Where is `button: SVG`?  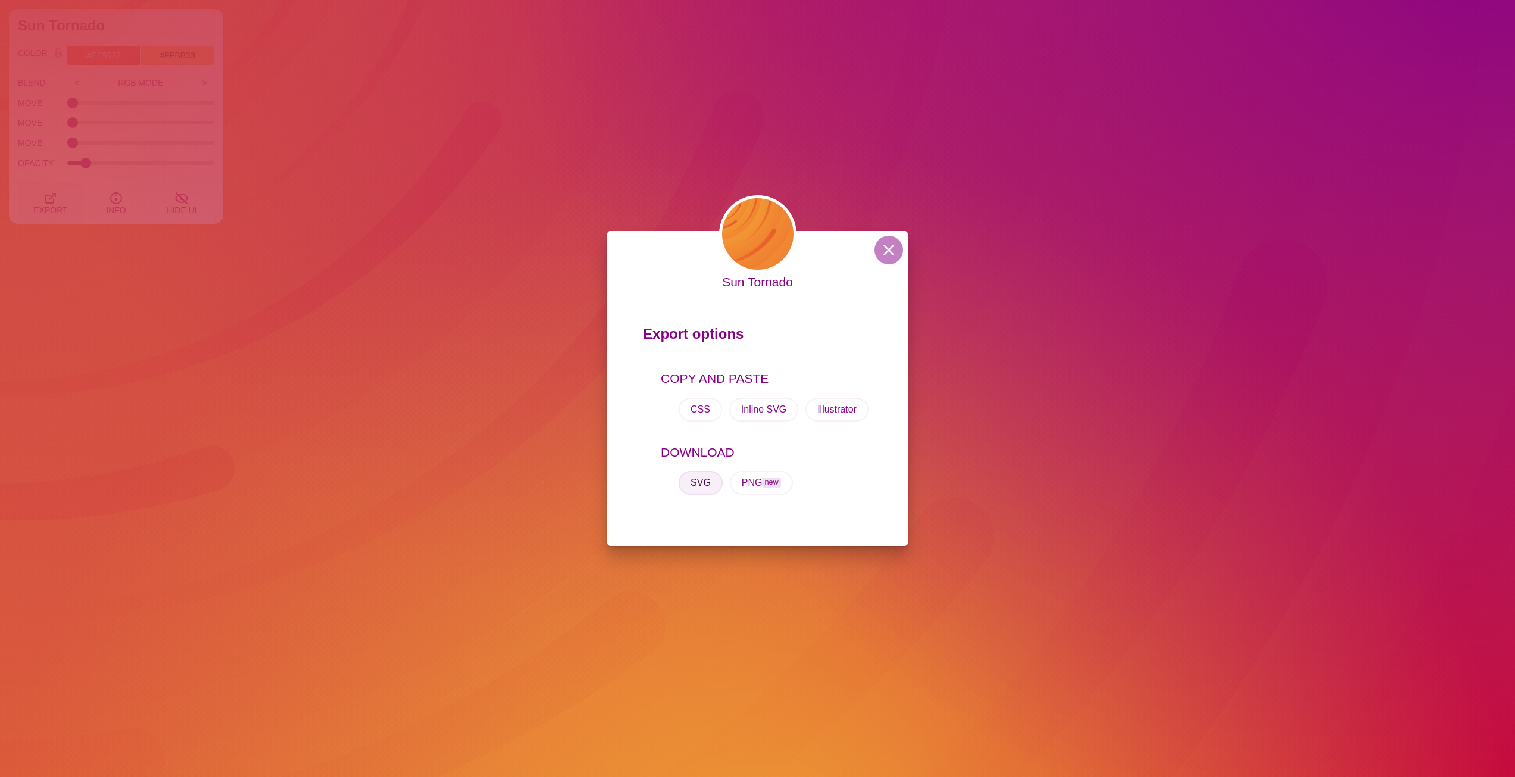
button: SVG is located at coordinates (701, 483).